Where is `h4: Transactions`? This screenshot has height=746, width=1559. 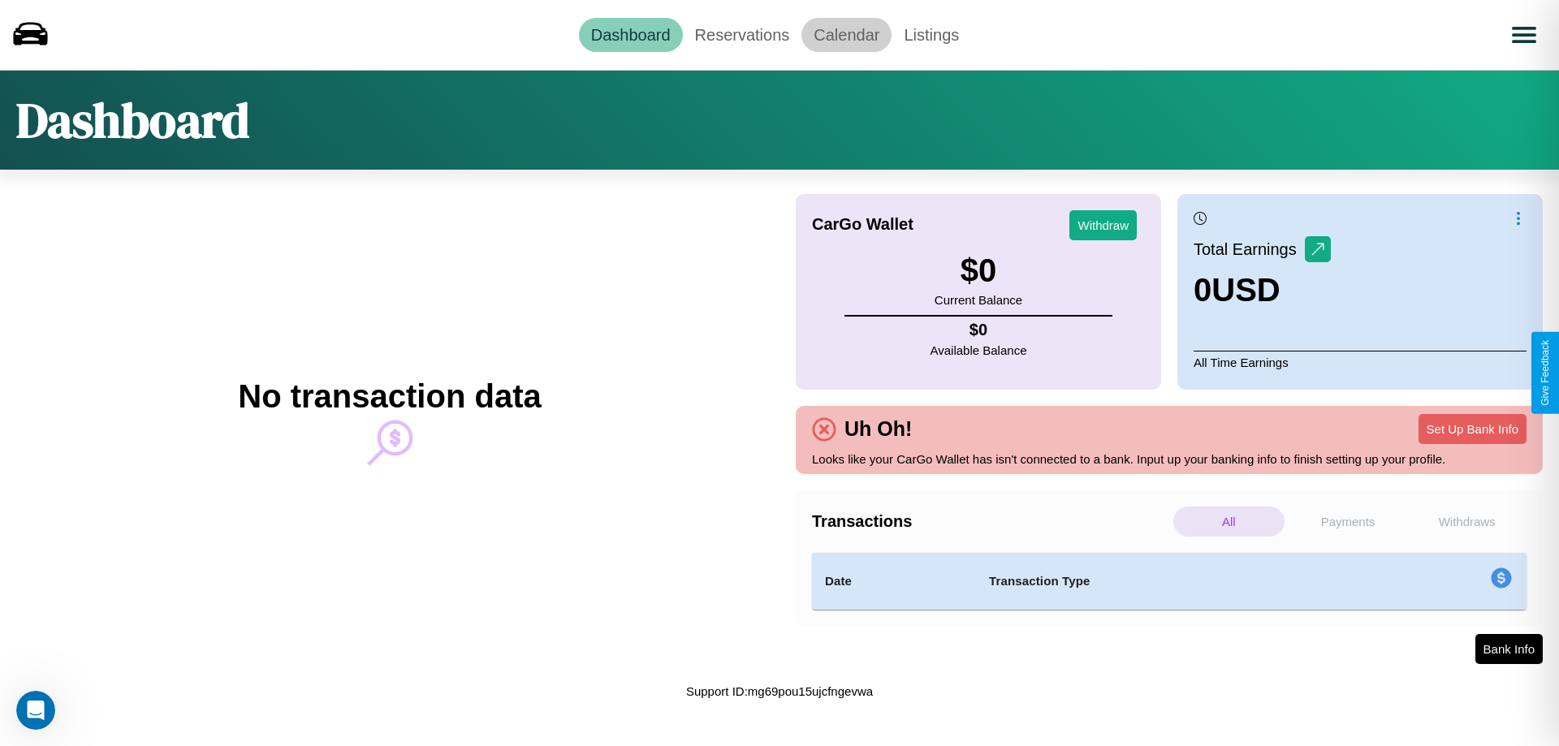
h4: Transactions is located at coordinates (990, 521).